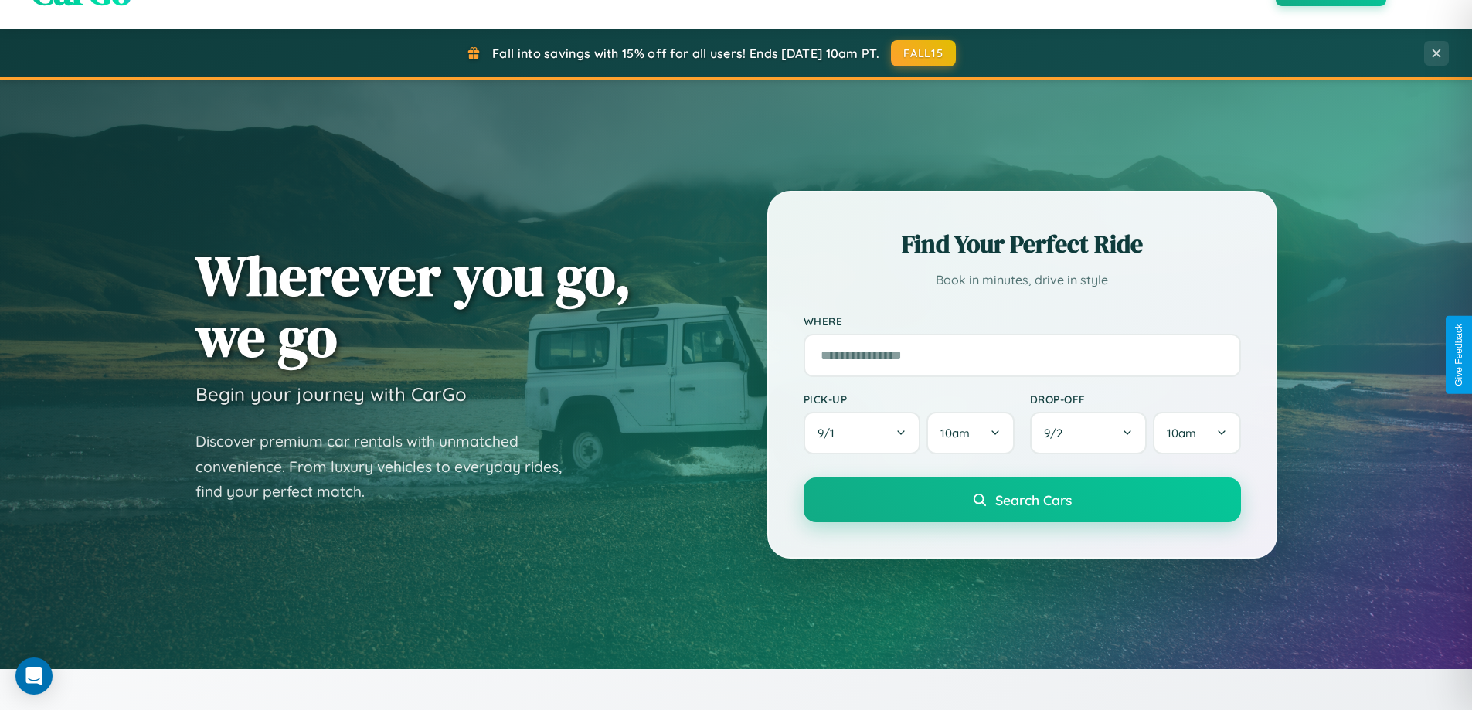  Describe the element at coordinates (1459, 355) in the screenshot. I see `div: Give Feedback` at that location.